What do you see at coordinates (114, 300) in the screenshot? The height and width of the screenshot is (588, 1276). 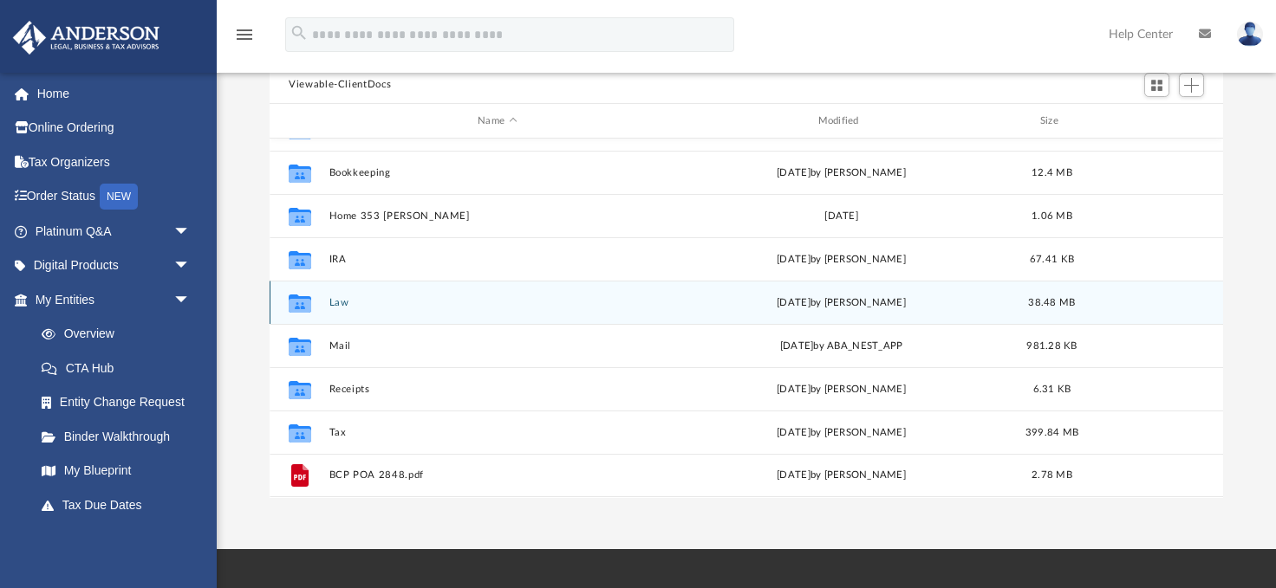 I see `a: My Entitiesarrow_drop_down` at bounding box center [114, 300].